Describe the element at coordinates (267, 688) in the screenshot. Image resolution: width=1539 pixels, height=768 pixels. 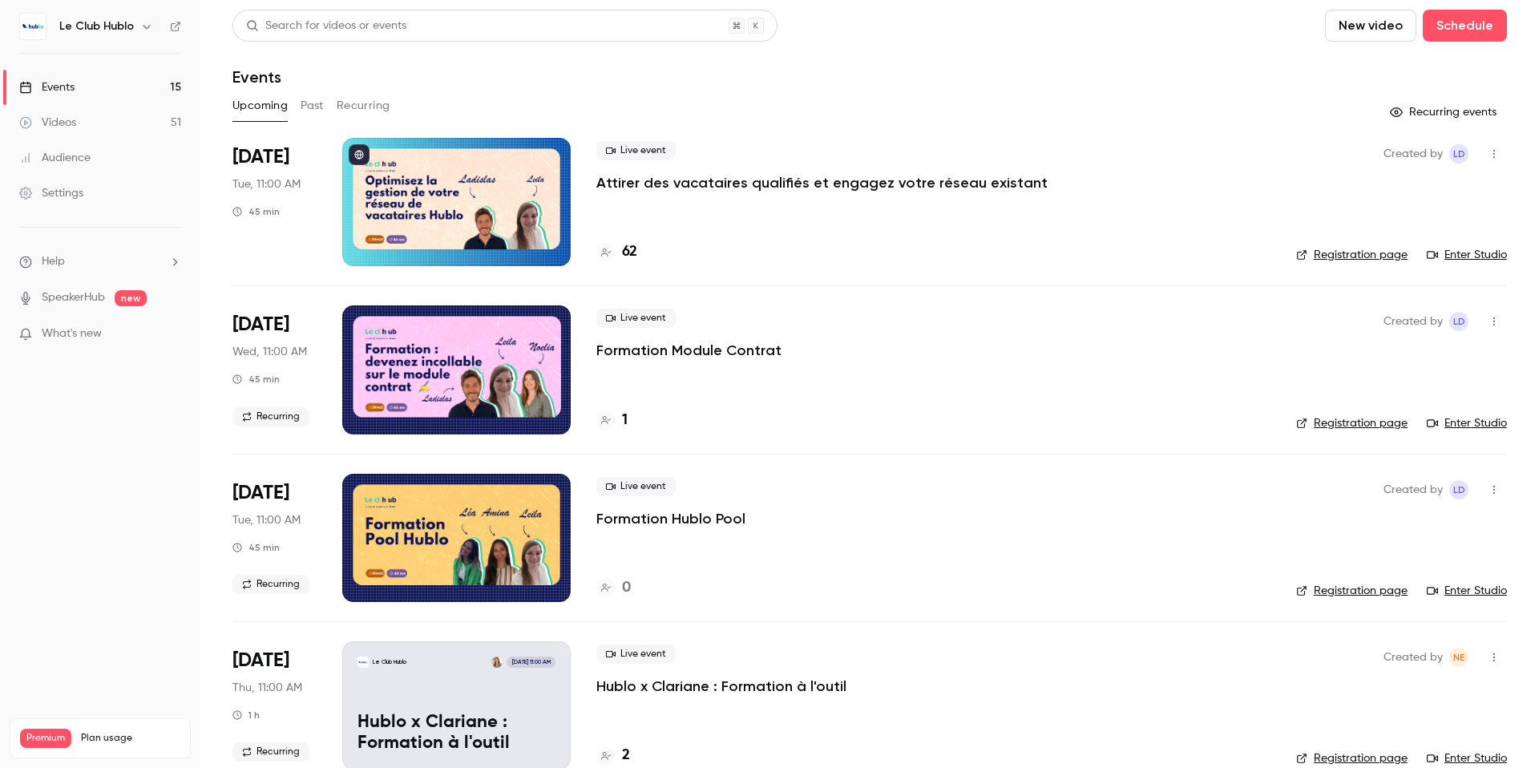
I see `span: Thu, 11:00 AM` at that location.